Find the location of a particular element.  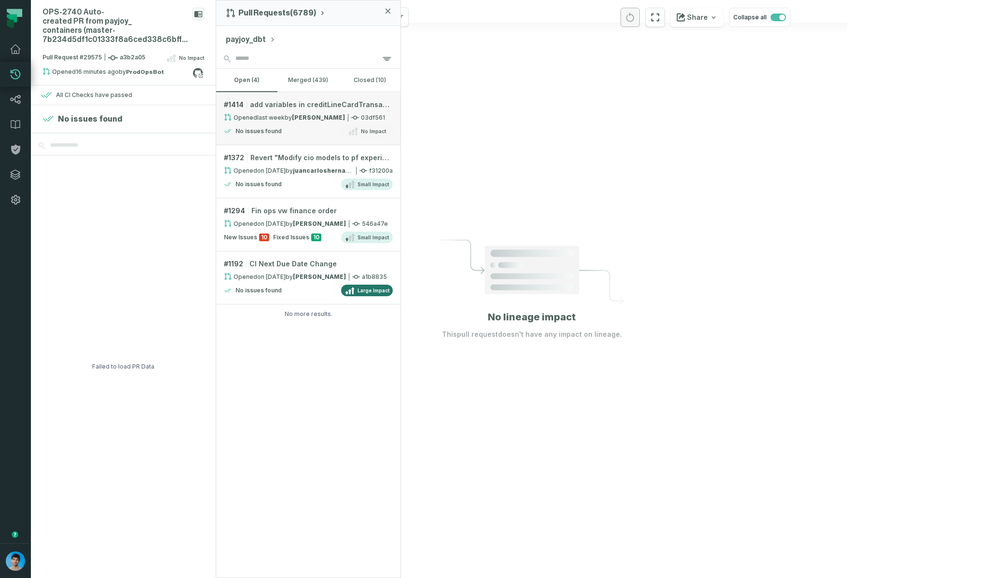

p: This pull request doesn't have any impact on lineage. is located at coordinates (532, 334).